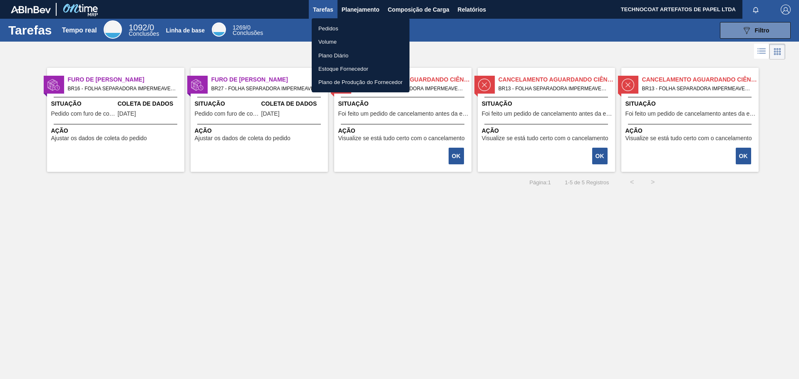 Image resolution: width=799 pixels, height=379 pixels. What do you see at coordinates (360, 82) in the screenshot?
I see `font: Plano de Produção do Fornecedor` at bounding box center [360, 82].